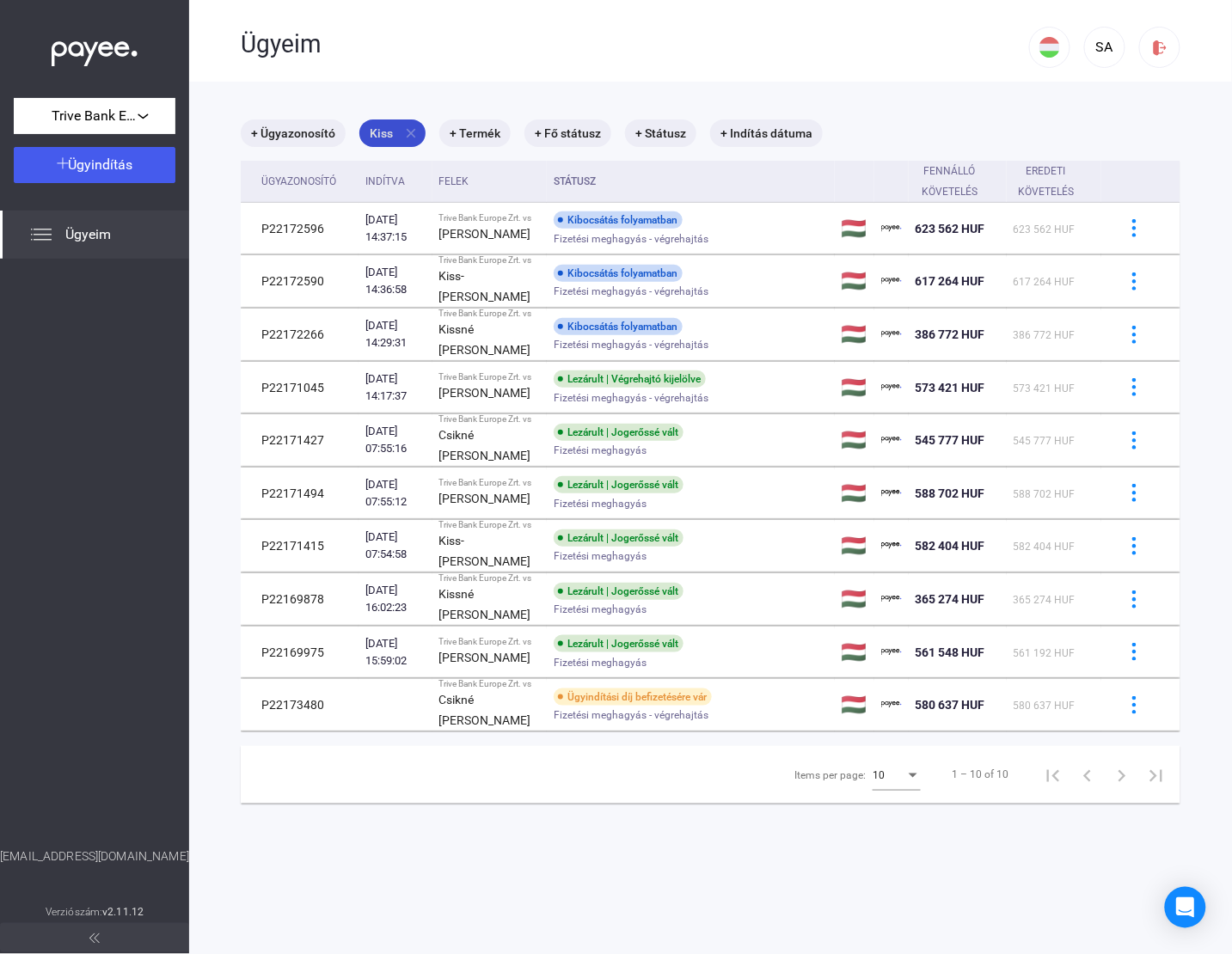  I want to click on td: P22169878, so click(299, 600).